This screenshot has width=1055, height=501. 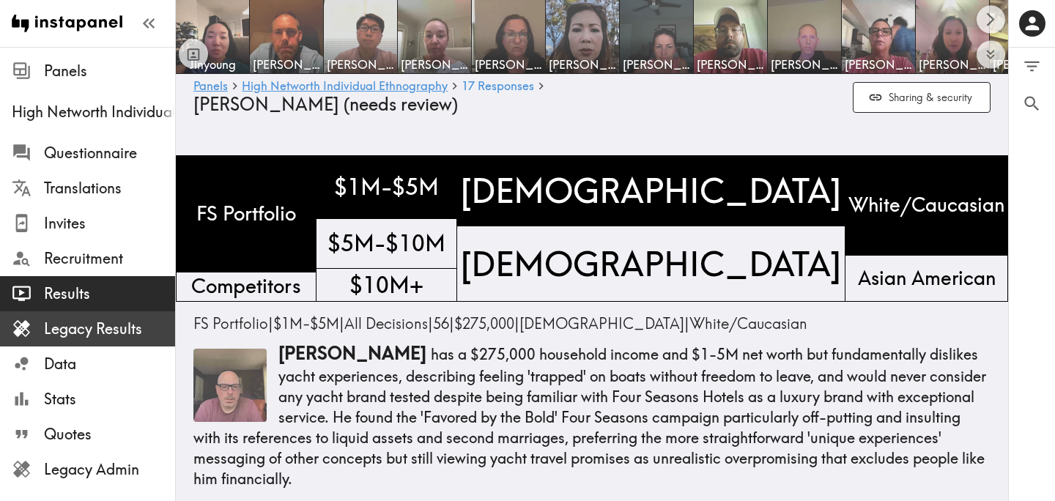 What do you see at coordinates (1031, 103) in the screenshot?
I see `span: Search` at bounding box center [1031, 103].